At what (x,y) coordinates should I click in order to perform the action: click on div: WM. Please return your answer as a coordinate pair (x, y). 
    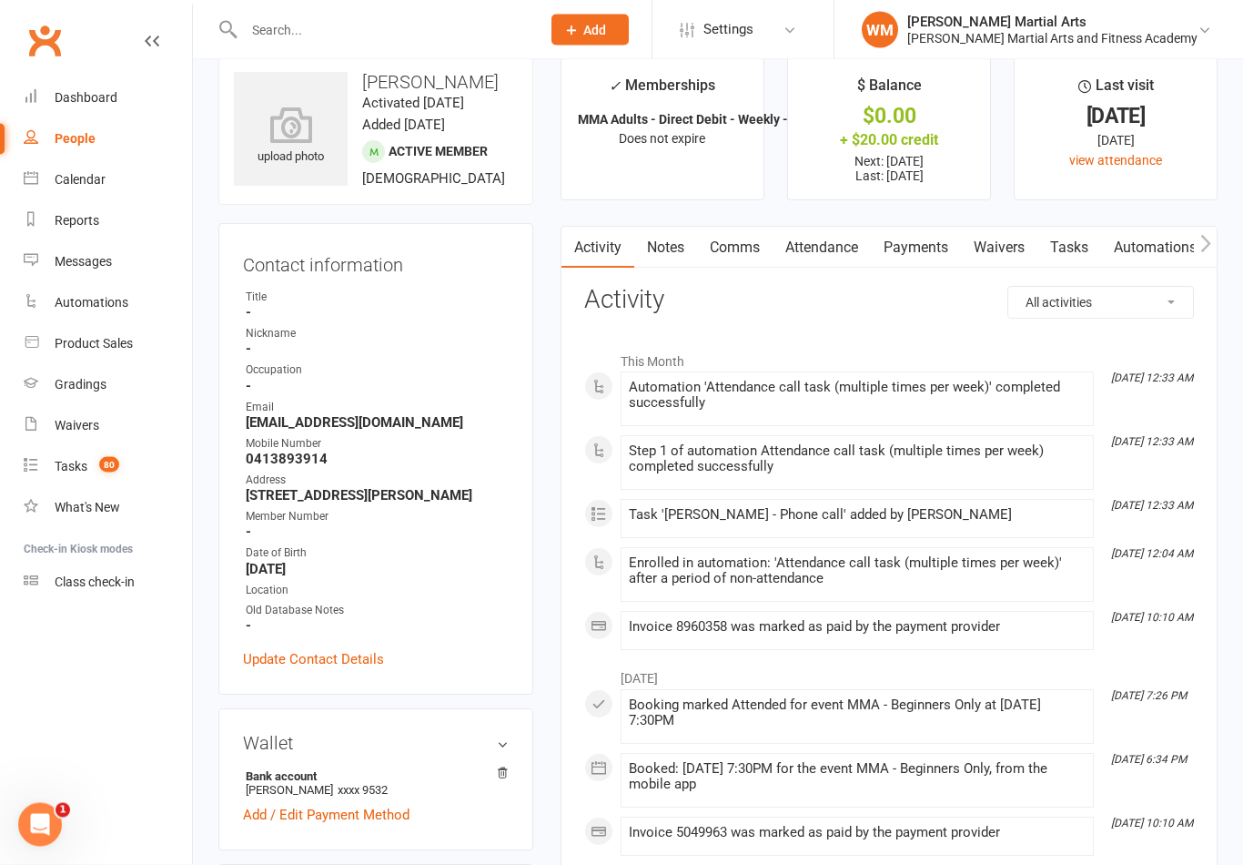
    Looking at the image, I should click on (880, 30).